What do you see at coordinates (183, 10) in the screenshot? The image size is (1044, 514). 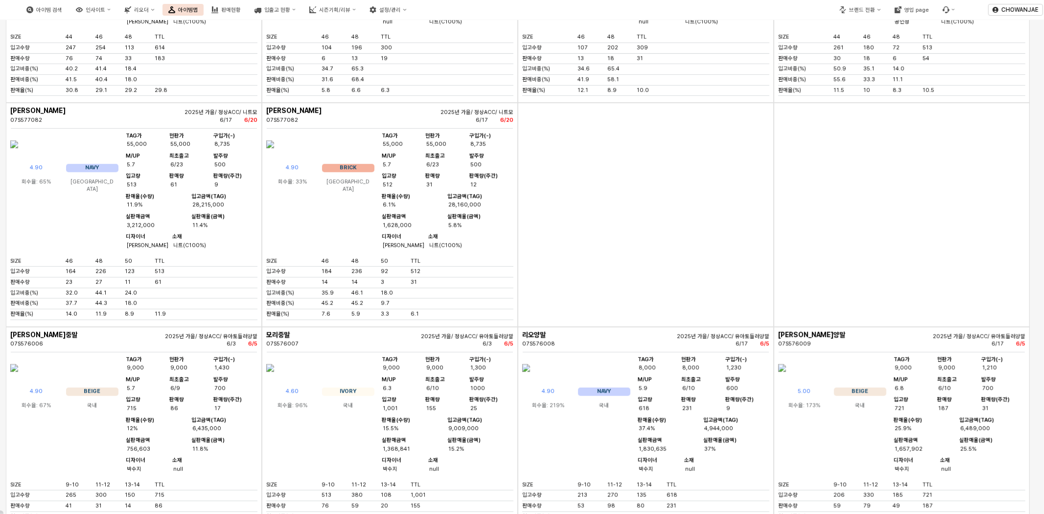 I see `button: 아이템맵` at bounding box center [183, 10].